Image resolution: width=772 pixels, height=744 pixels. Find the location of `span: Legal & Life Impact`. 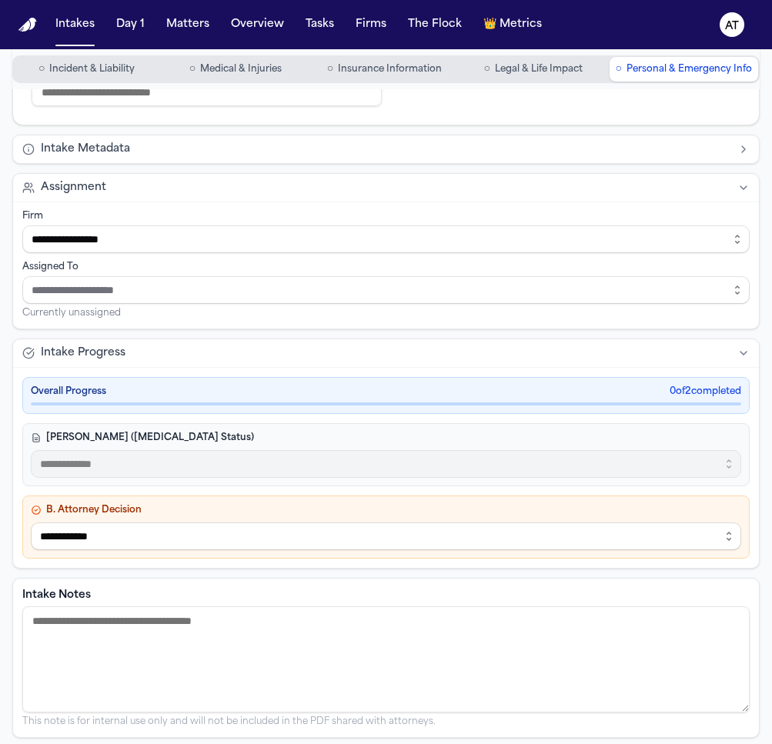

span: Legal & Life Impact is located at coordinates (539, 69).